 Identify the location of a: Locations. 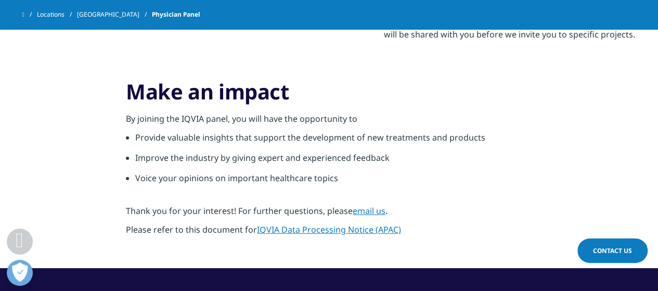
(57, 15).